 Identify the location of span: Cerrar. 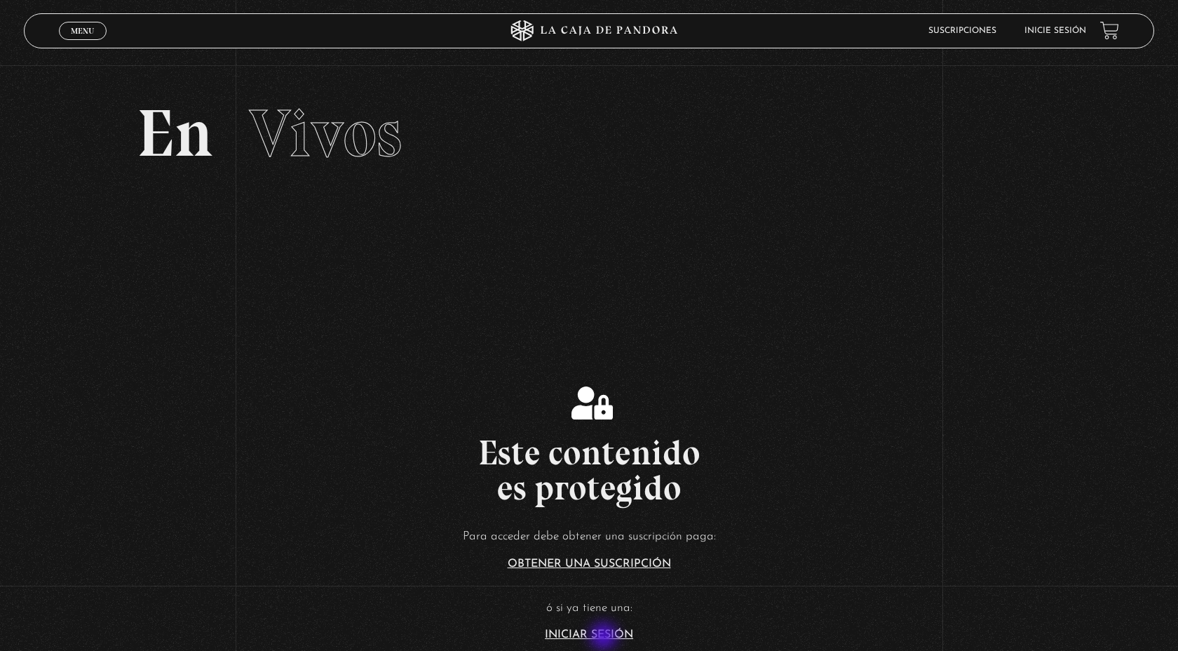
(83, 43).